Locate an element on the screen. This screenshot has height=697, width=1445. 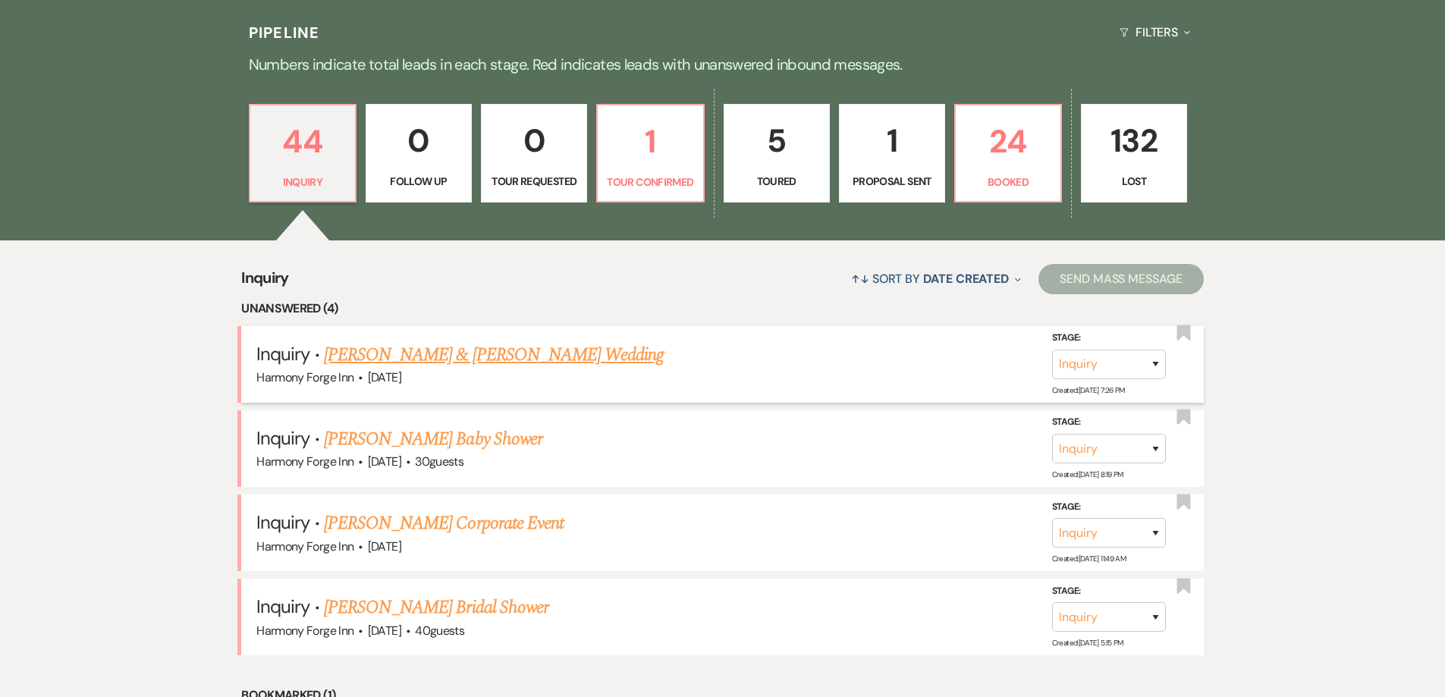
p: Booked is located at coordinates (1008, 182).